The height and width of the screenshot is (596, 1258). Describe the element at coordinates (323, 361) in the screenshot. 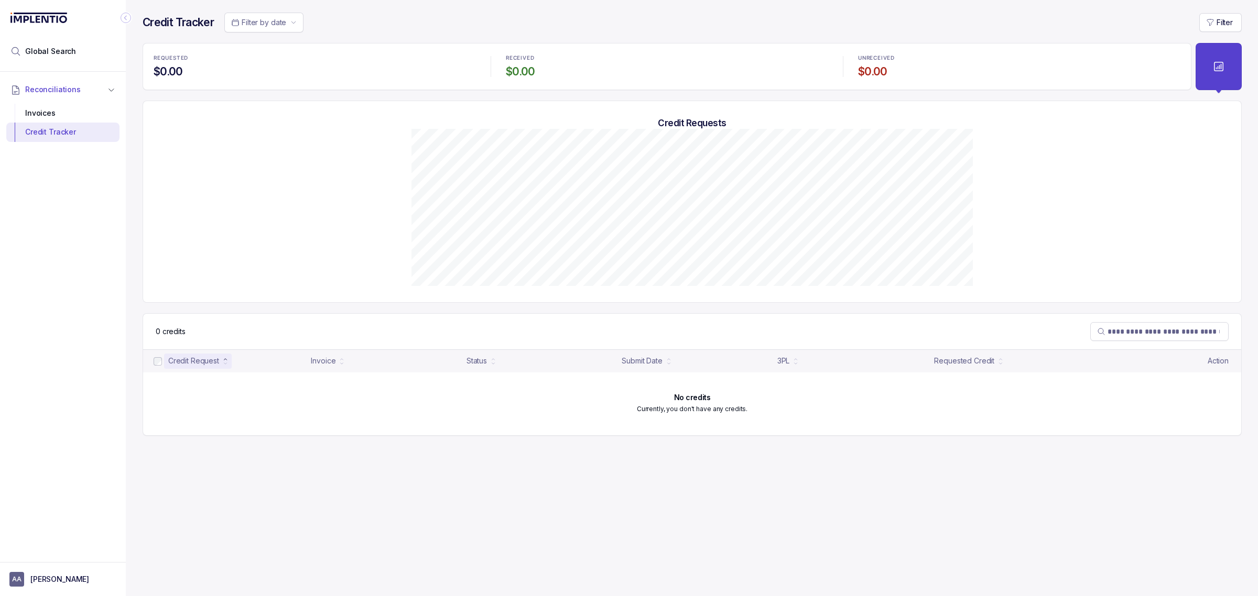

I see `div: Invoice` at that location.